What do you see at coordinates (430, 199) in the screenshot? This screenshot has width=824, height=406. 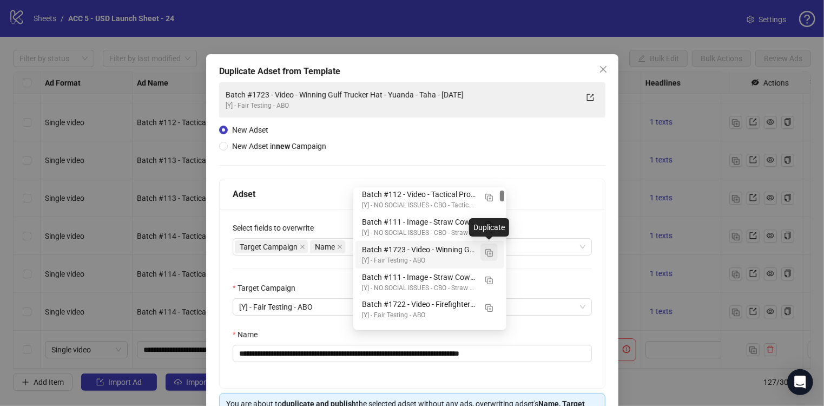 I see `div: Batch #112 - Video - Tactical Protector Vest - Yuanda - Taha - August 17` at bounding box center [430, 199].